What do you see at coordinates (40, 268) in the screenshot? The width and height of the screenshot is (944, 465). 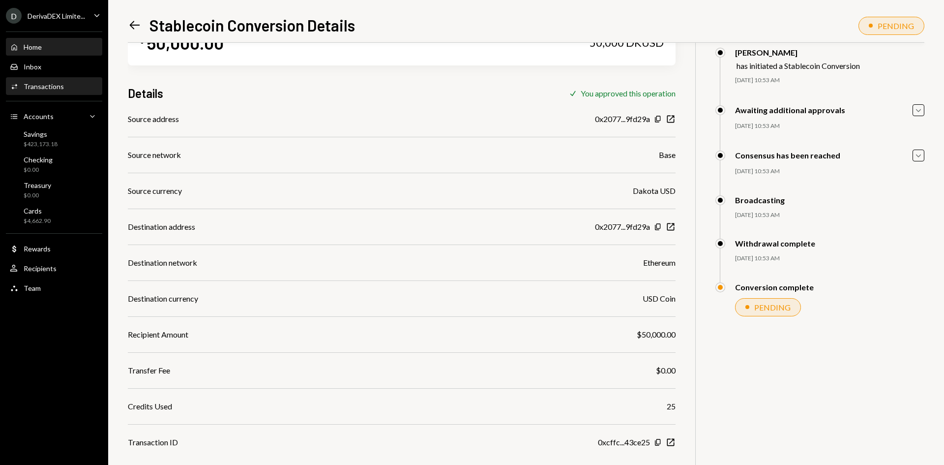 I see `div: Recipients` at bounding box center [40, 268].